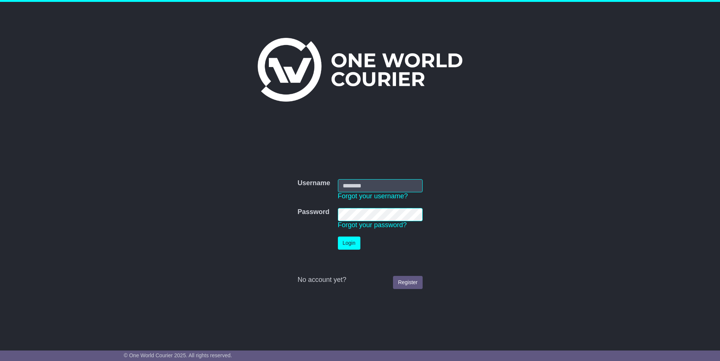 This screenshot has width=720, height=361. What do you see at coordinates (360, 70) in the screenshot?
I see `img: One World` at bounding box center [360, 70].